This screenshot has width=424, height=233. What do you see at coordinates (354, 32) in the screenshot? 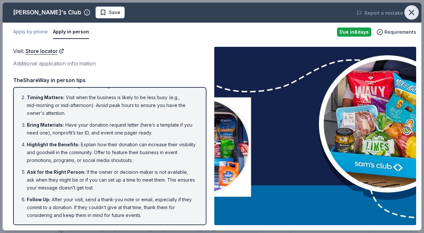
I see `div: Due in 8 days` at bounding box center [354, 32].